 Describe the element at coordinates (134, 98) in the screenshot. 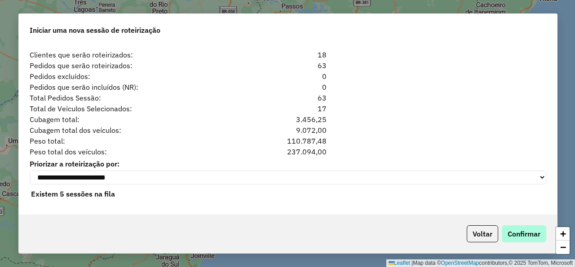

I see `span: Total Pedidos Sessão:` at that location.